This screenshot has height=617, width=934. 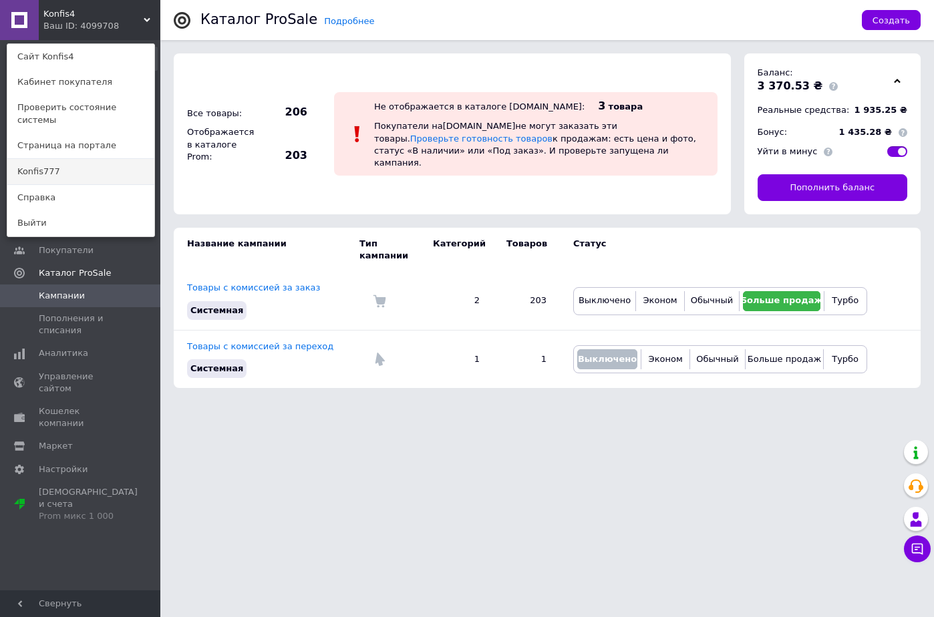 I want to click on span: Аналитика, so click(x=63, y=353).